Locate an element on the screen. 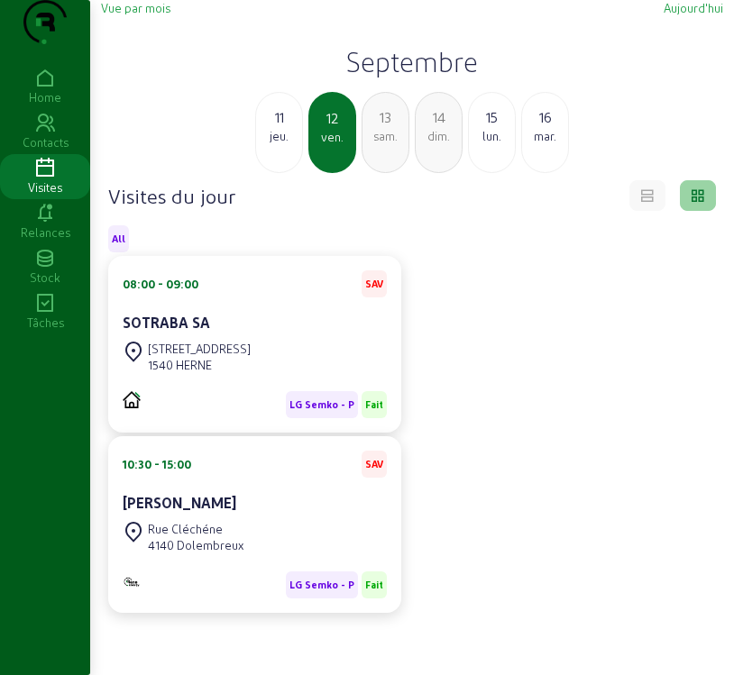  h2: Septembre is located at coordinates (412, 61).